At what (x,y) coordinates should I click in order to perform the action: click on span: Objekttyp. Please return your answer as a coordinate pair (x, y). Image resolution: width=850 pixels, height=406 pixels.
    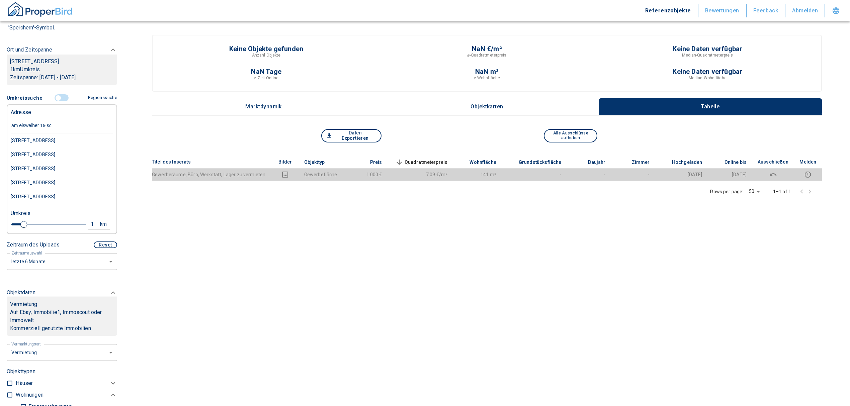
    Looking at the image, I should click on (320, 162).